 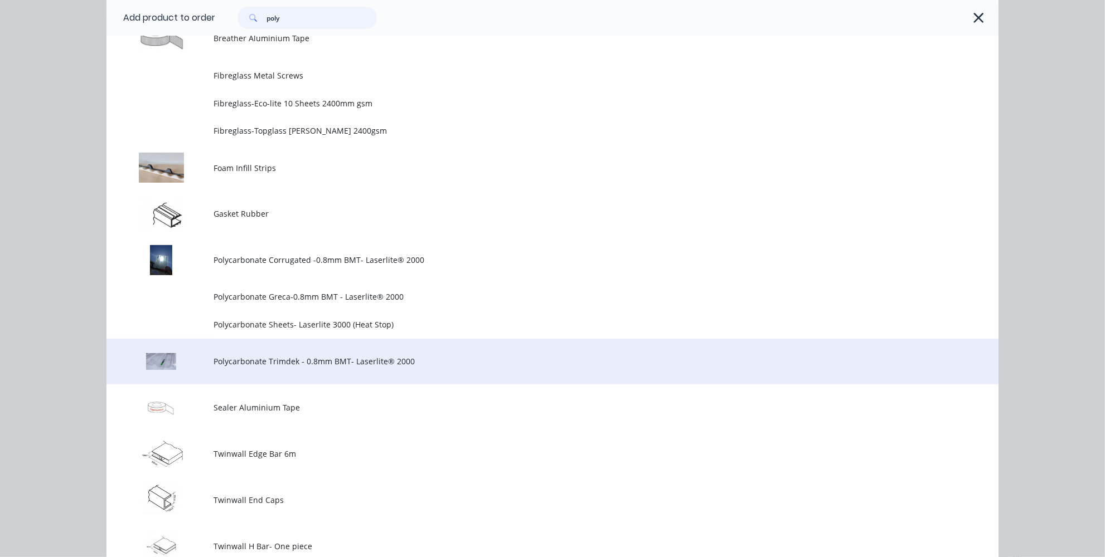 I want to click on input: Search..., so click(x=322, y=18).